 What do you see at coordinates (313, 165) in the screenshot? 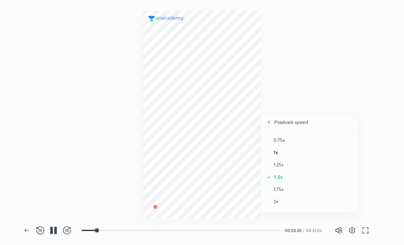
I see `h4: 1.25x` at bounding box center [313, 165].